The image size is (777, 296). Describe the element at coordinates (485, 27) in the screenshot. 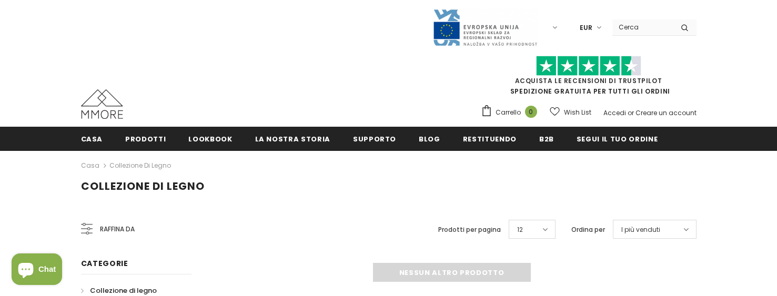

I see `img: Javni Razpis` at that location.